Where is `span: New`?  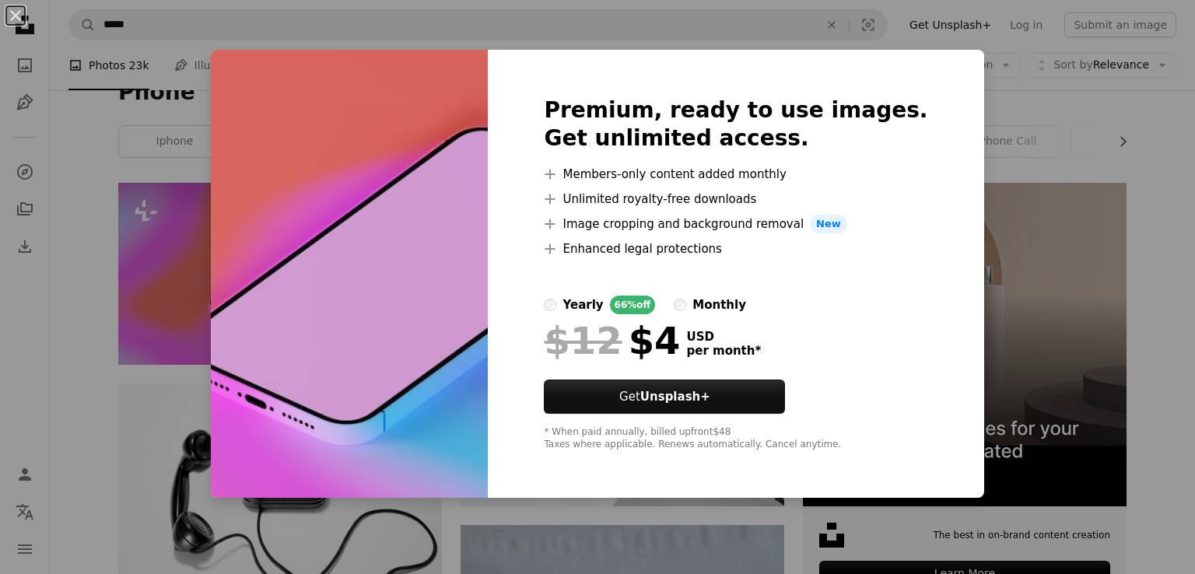 span: New is located at coordinates (828, 224).